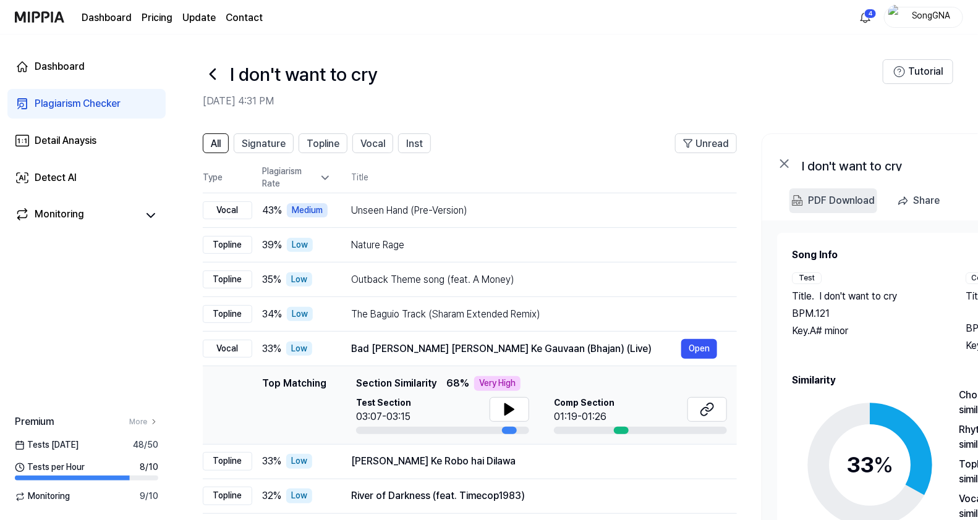  I want to click on div: Dashboard, so click(59, 67).